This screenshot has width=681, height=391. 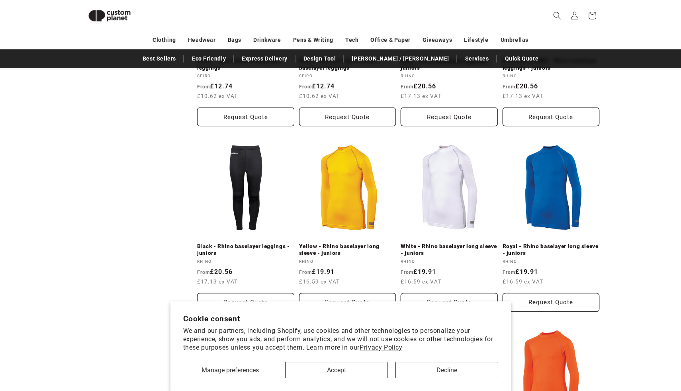 I want to click on a: Umbrellas, so click(x=515, y=40).